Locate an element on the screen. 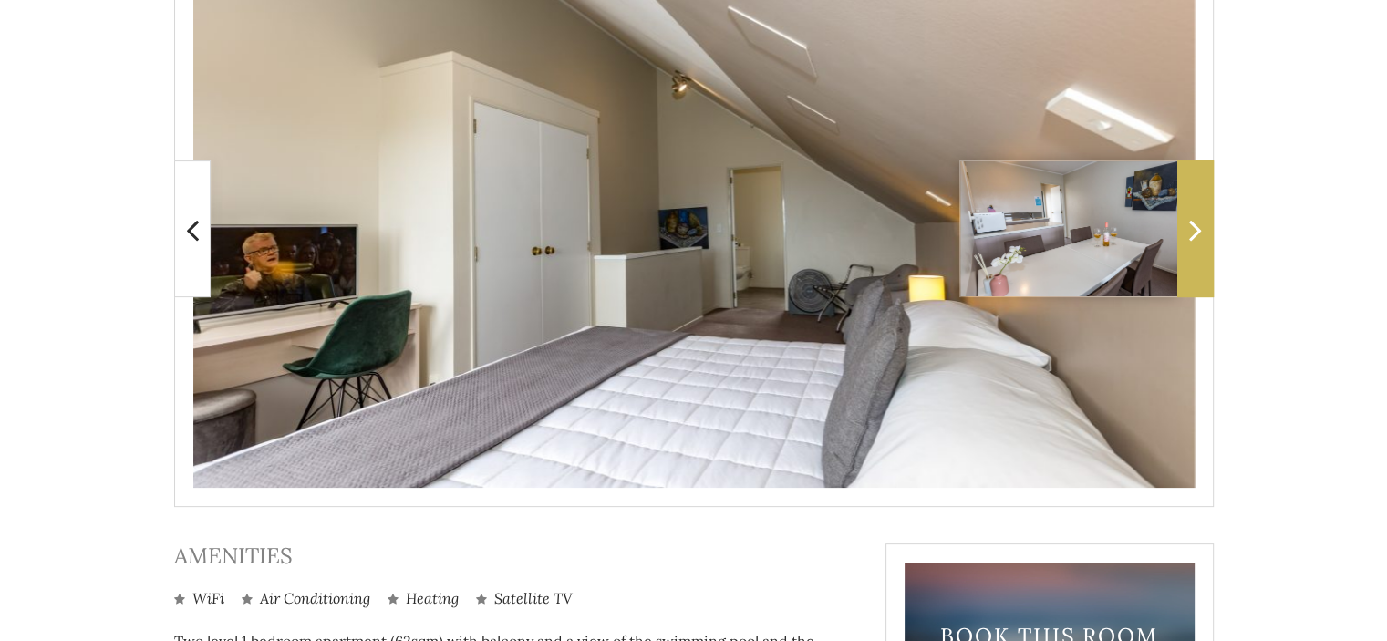 The height and width of the screenshot is (641, 1387). li: Air Conditioning is located at coordinates (306, 598).